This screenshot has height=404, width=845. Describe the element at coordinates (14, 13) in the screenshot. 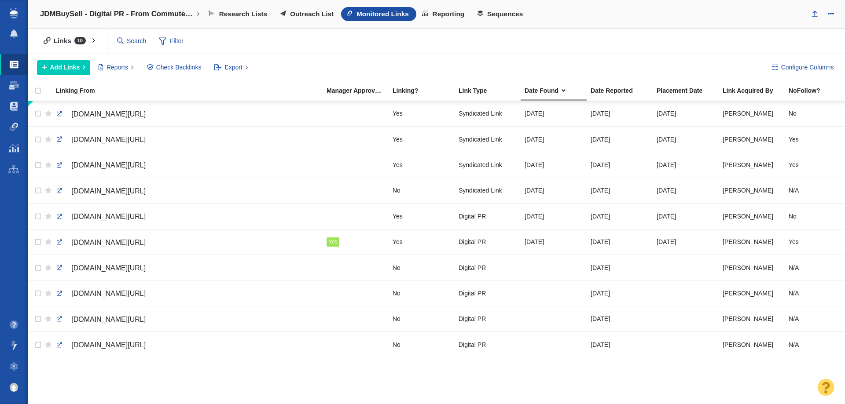

I see `img: buzzstream_logo_iconsimple.png` at that location.